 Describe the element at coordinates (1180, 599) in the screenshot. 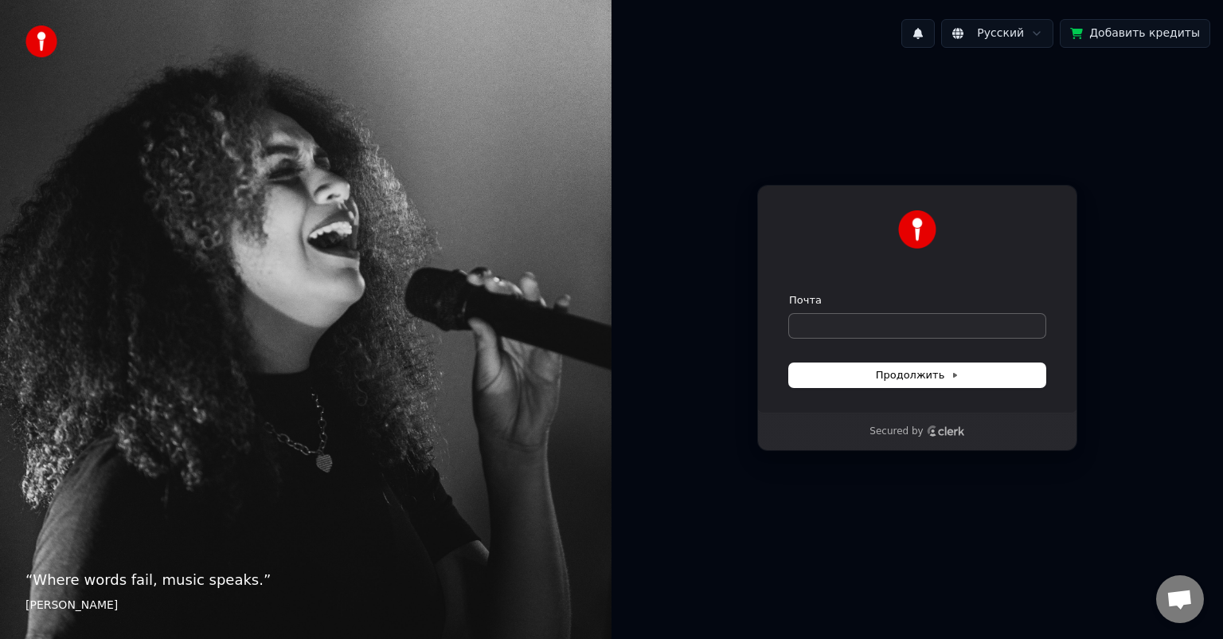

I see `a: Открытый чат` at that location.